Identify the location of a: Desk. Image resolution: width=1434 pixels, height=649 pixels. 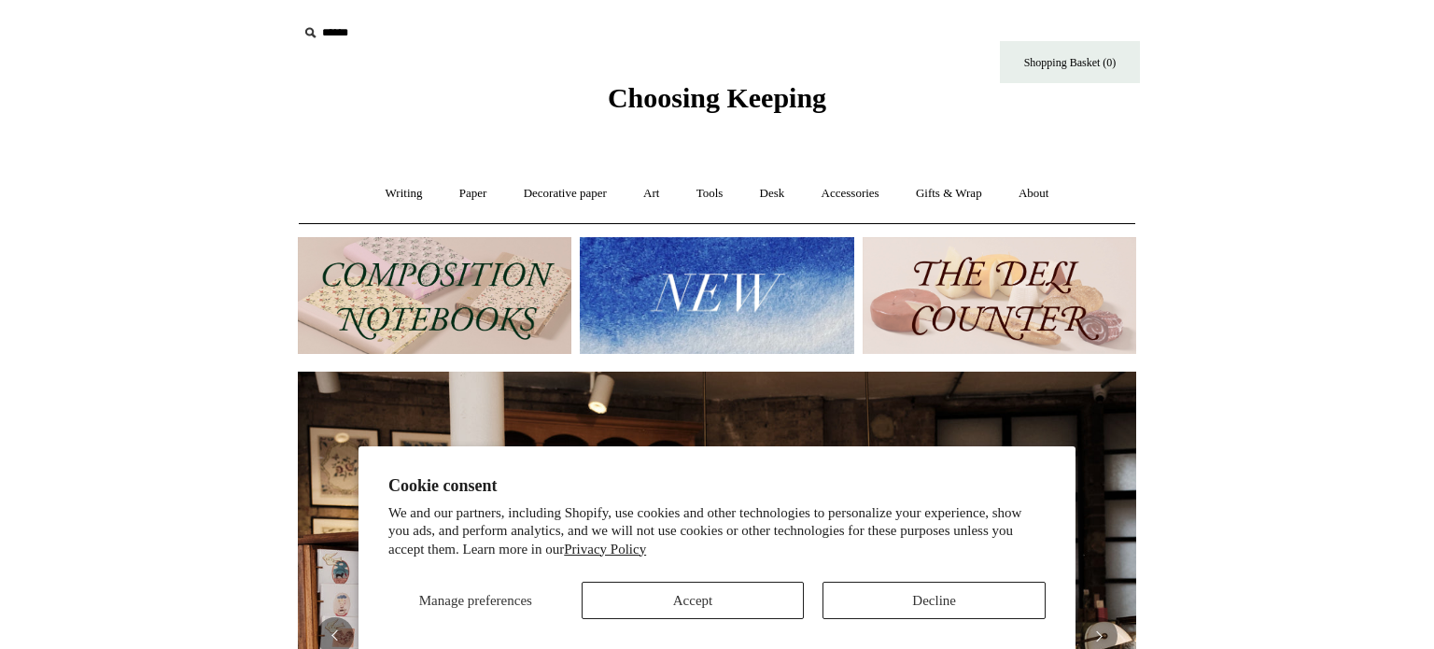
(772, 193).